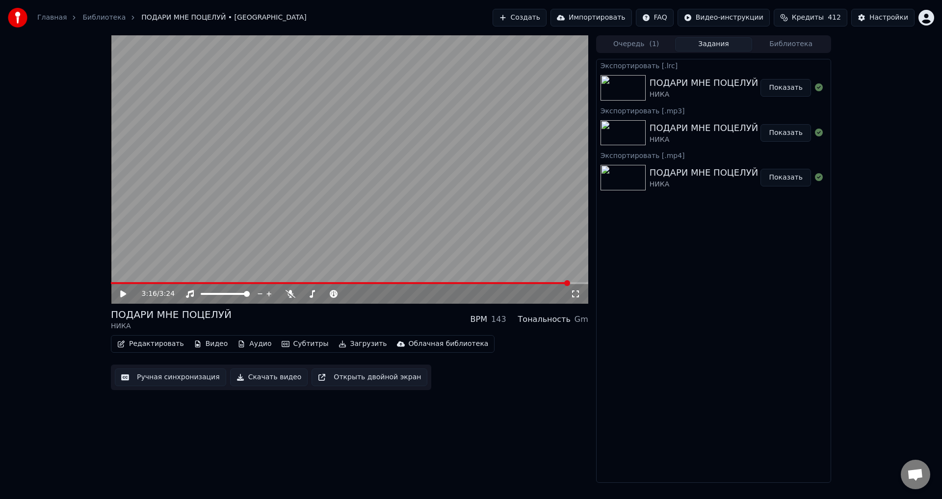 Image resolution: width=942 pixels, height=499 pixels. Describe the element at coordinates (834, 18) in the screenshot. I see `span: 412` at that location.